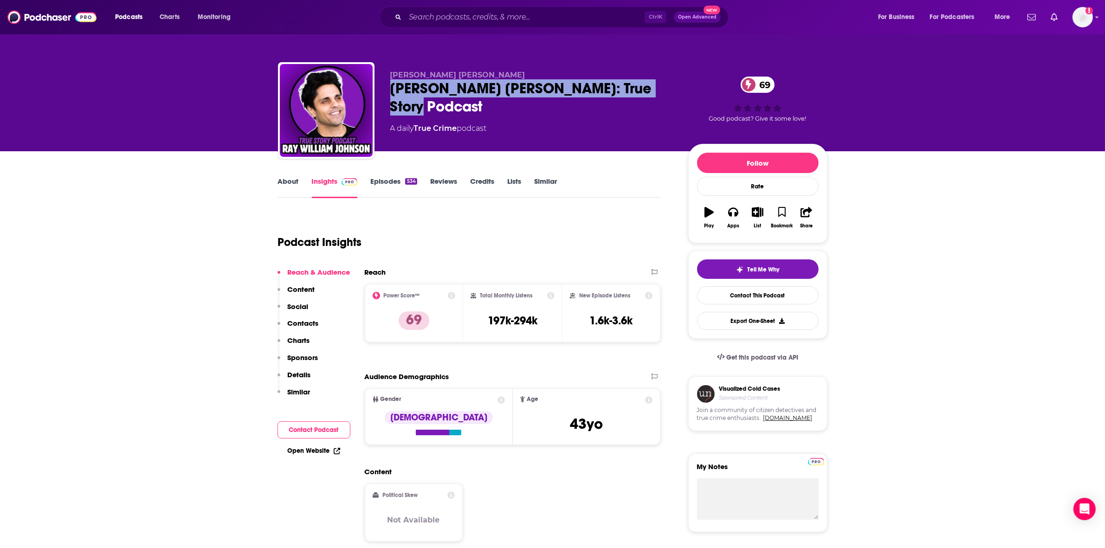 The width and height of the screenshot is (1105, 548). I want to click on a: Credits, so click(482, 187).